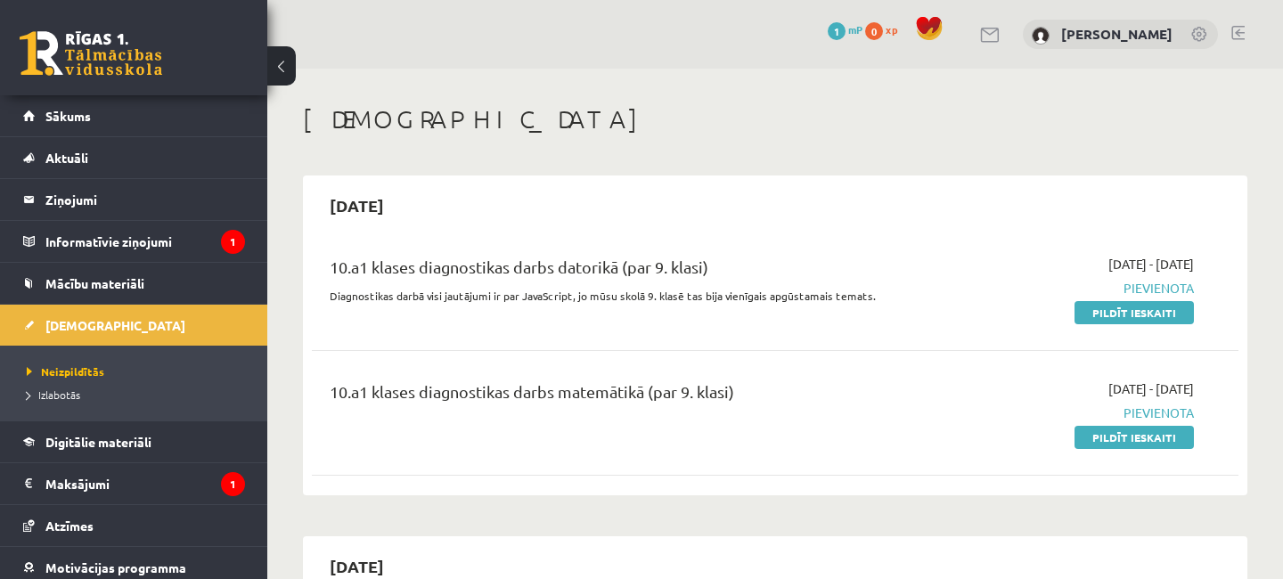  What do you see at coordinates (613, 296) in the screenshot?
I see `p: Diagnostikas darbā visi jautājumi ir par JavaScript, jo mūsu skolā 9. klasē tas bija vienīgais ap...` at bounding box center [613, 296].